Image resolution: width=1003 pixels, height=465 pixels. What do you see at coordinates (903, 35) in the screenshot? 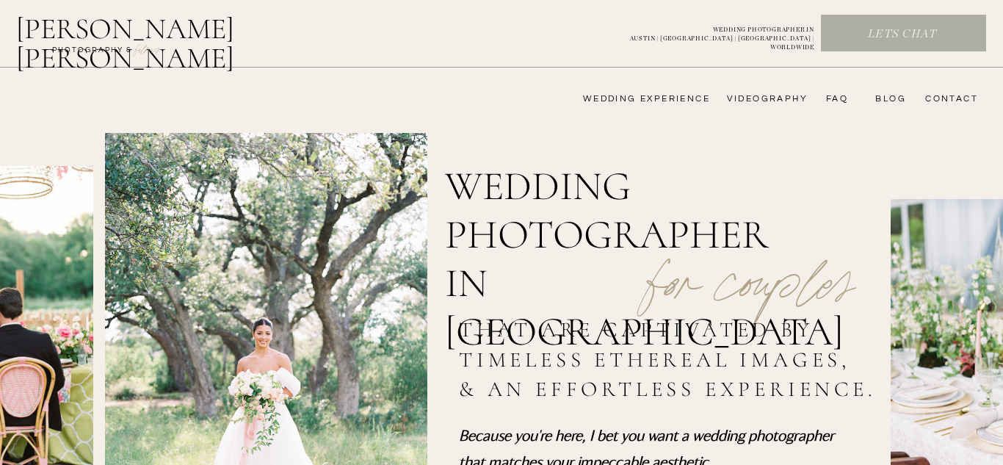
I see `p: Lets chat` at bounding box center [903, 35].